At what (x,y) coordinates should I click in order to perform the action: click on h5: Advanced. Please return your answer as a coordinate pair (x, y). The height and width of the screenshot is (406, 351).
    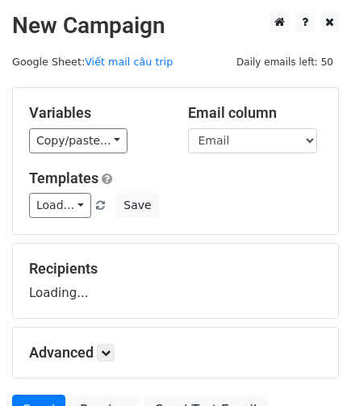
    Looking at the image, I should click on (175, 353).